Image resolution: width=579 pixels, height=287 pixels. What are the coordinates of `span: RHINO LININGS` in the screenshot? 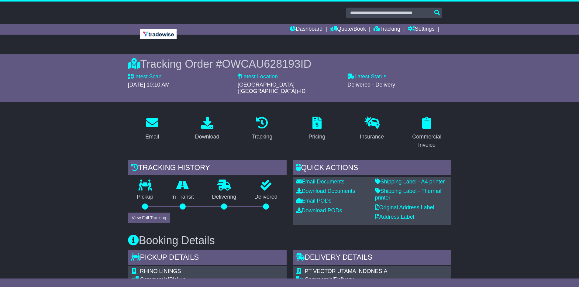 It's located at (160, 271).